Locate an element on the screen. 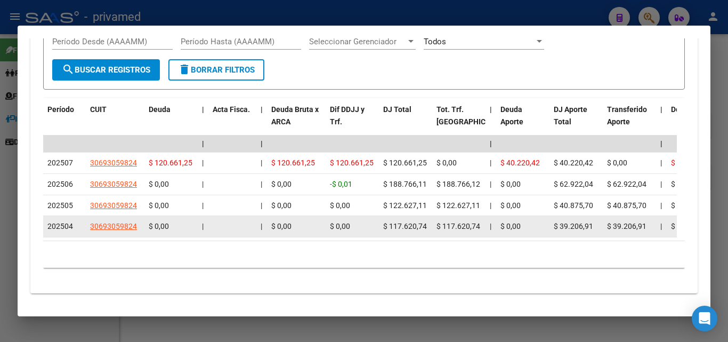  span: 202504 is located at coordinates (60, 226).